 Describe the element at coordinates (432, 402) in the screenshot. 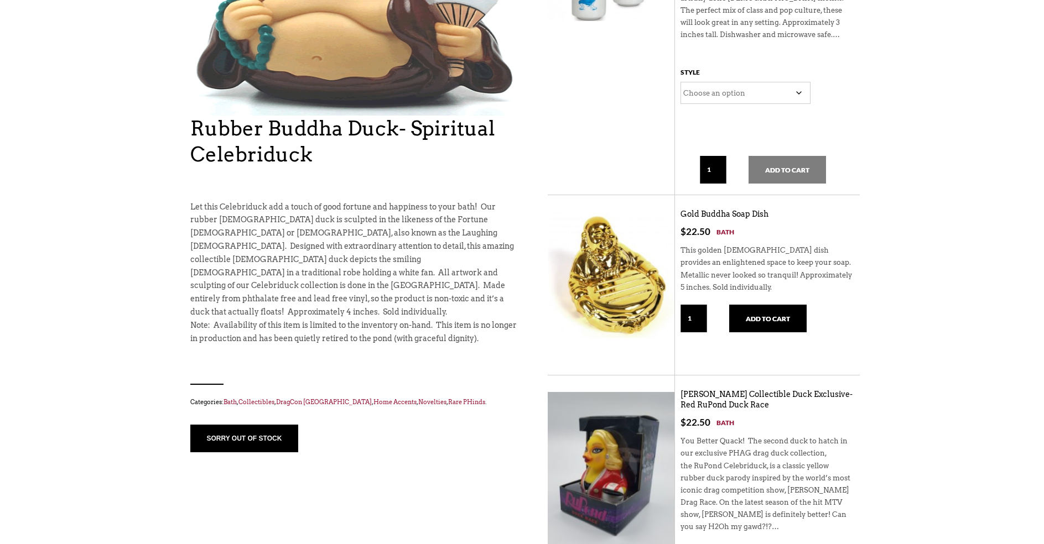

I see `a: Novelties` at that location.